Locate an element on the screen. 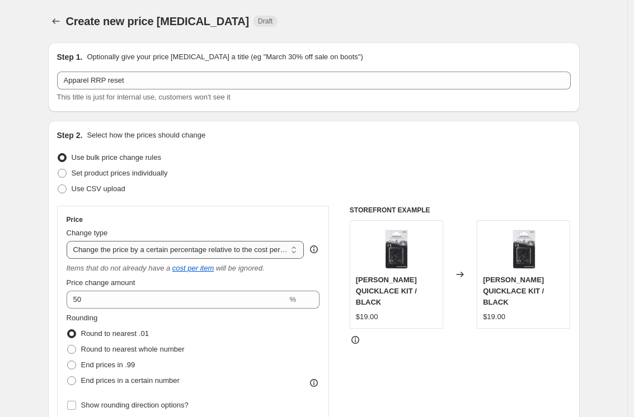  span: Price change amount is located at coordinates (101, 282).